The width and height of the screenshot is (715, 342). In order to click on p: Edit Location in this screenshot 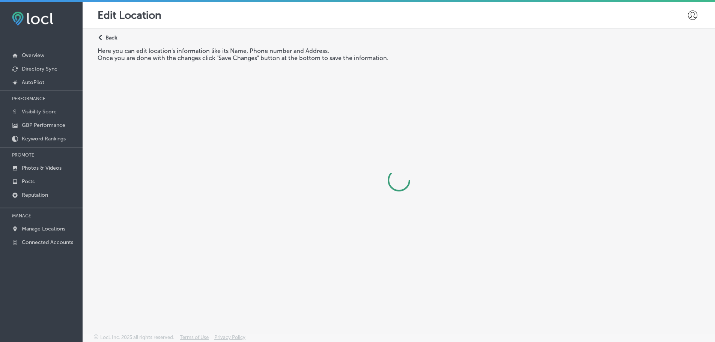, I will do `click(129, 15)`.